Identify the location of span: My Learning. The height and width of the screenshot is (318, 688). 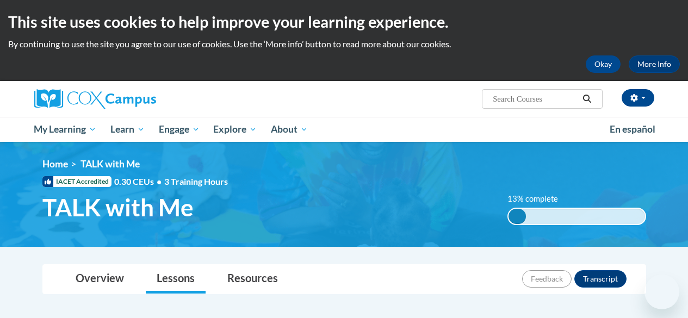
(65, 129).